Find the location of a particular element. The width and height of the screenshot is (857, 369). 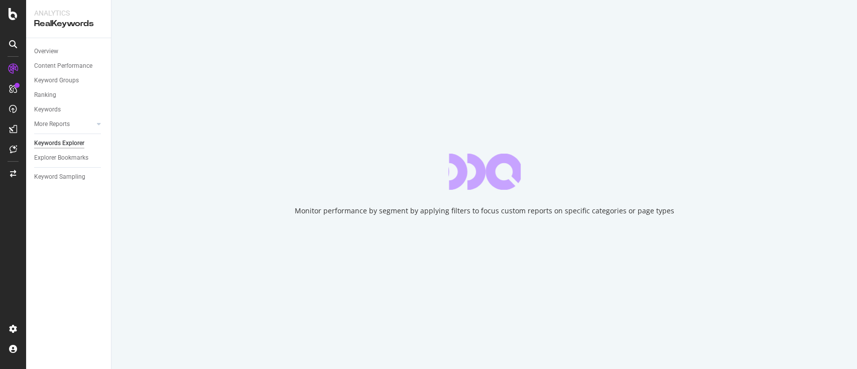

div: RealKeywords is located at coordinates (68, 24).